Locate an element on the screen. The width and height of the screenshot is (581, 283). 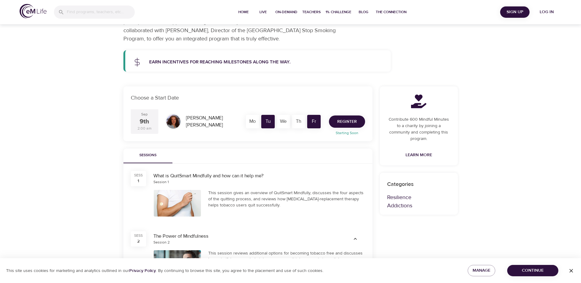
button: Manage is located at coordinates (482, 271).